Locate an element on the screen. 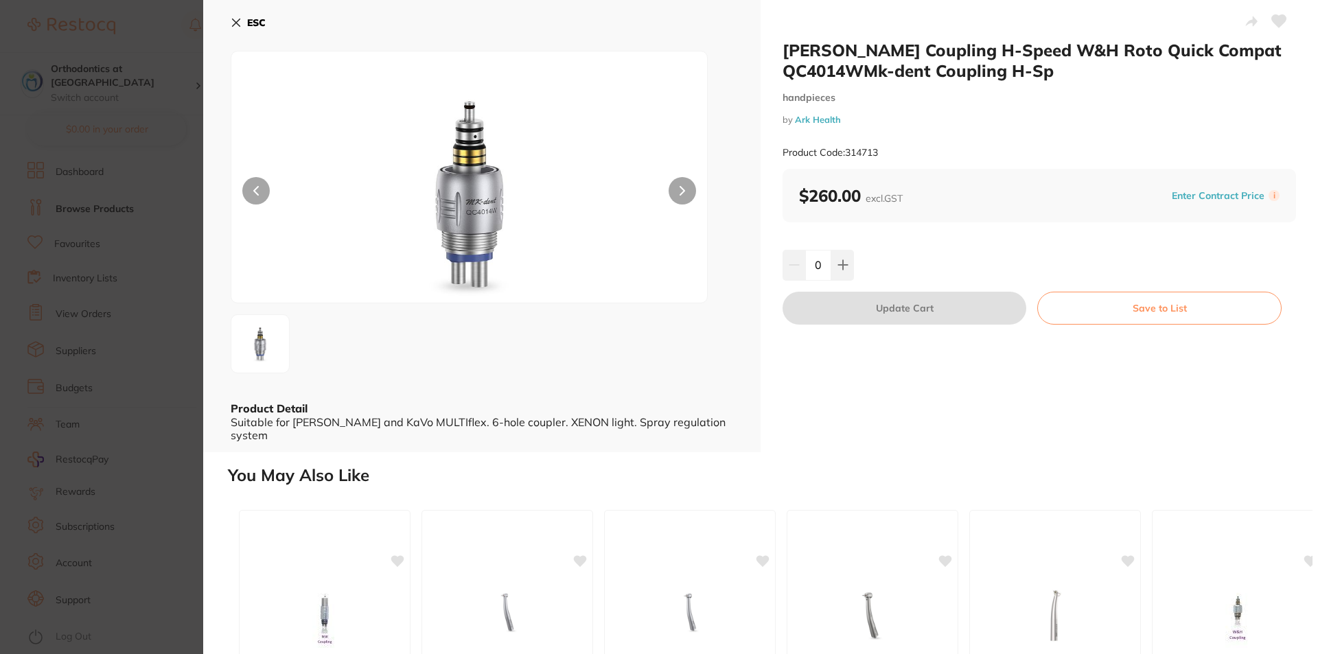 This screenshot has height=654, width=1318. img: MK-dent HP21NL Prime High Speed Handpiece is located at coordinates (873, 617).